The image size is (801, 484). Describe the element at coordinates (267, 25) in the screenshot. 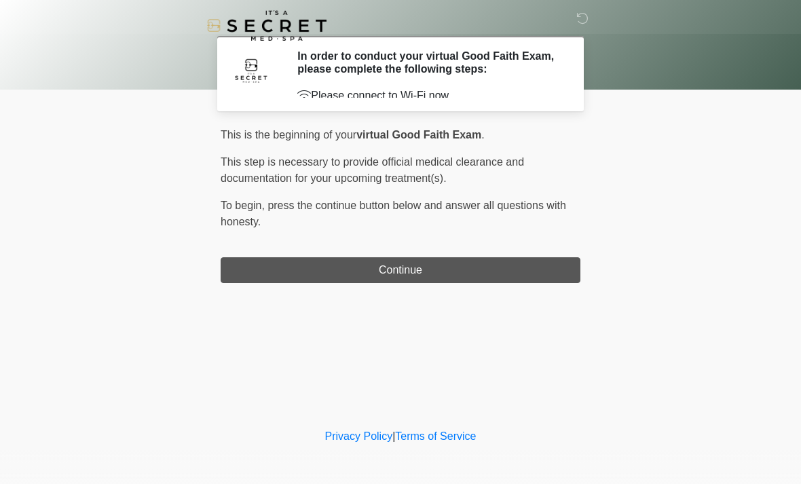

I see `img: It's A Secret Med Spa Logo` at that location.